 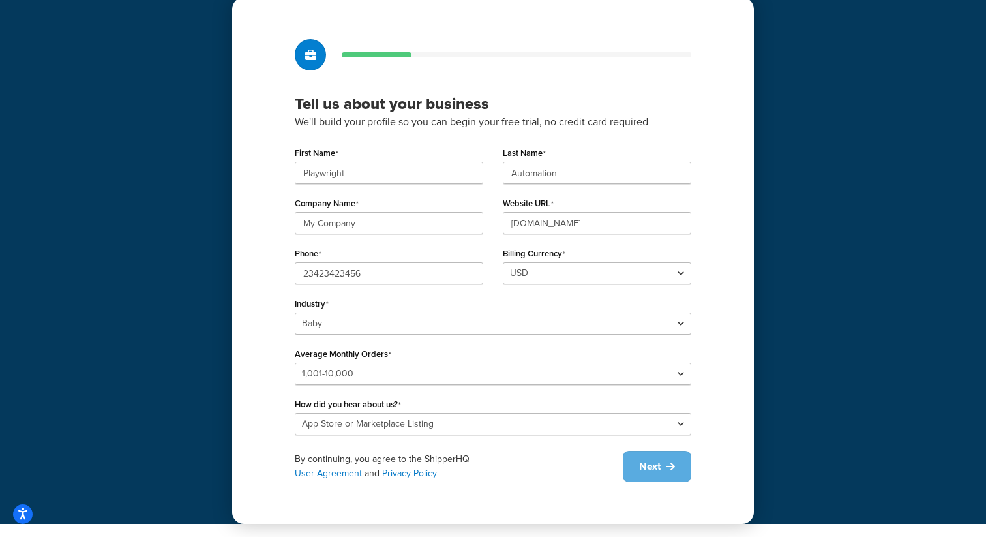 I want to click on label: Phone, so click(x=308, y=254).